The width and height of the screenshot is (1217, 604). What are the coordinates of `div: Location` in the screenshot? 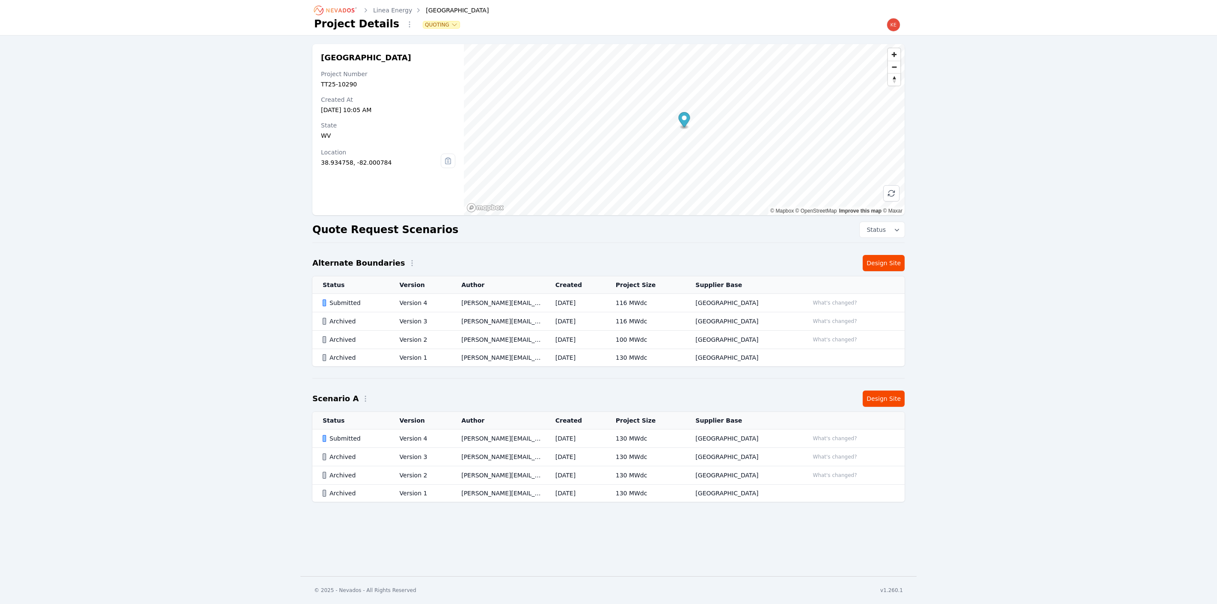 It's located at (381, 152).